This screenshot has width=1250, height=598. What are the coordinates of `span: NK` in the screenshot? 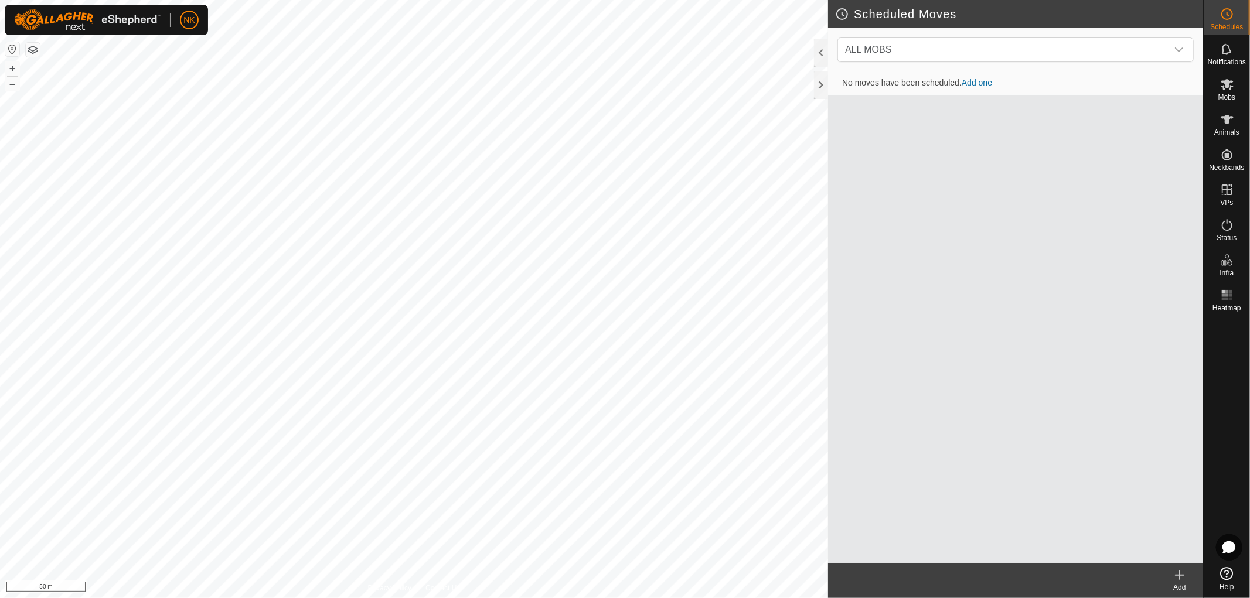 It's located at (189, 20).